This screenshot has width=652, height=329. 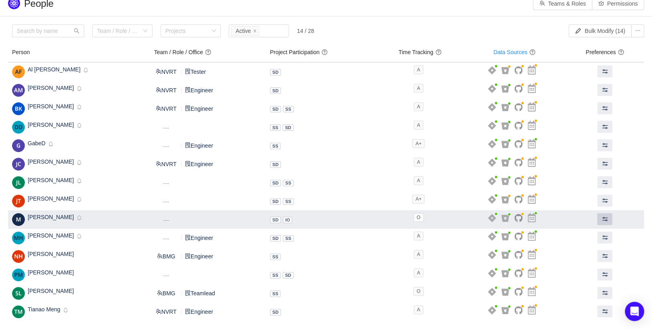 I want to click on button: Bulk Modify (14), so click(x=600, y=31).